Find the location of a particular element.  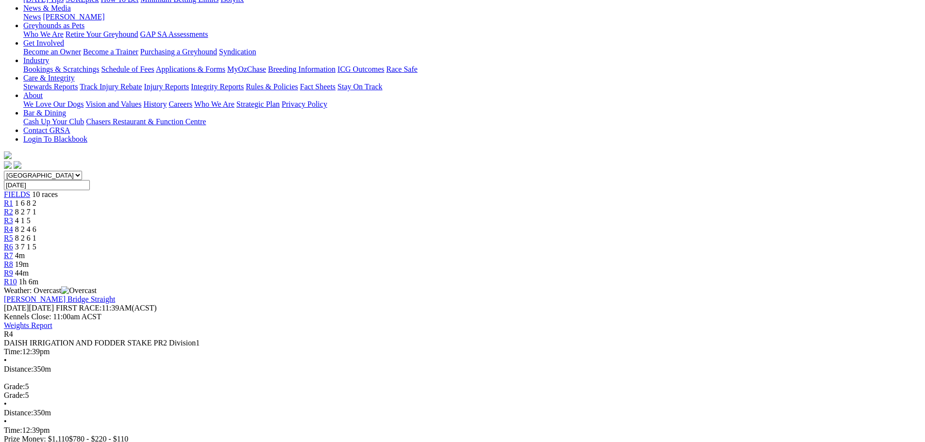

span: 8 2 7 1 is located at coordinates (26, 212).